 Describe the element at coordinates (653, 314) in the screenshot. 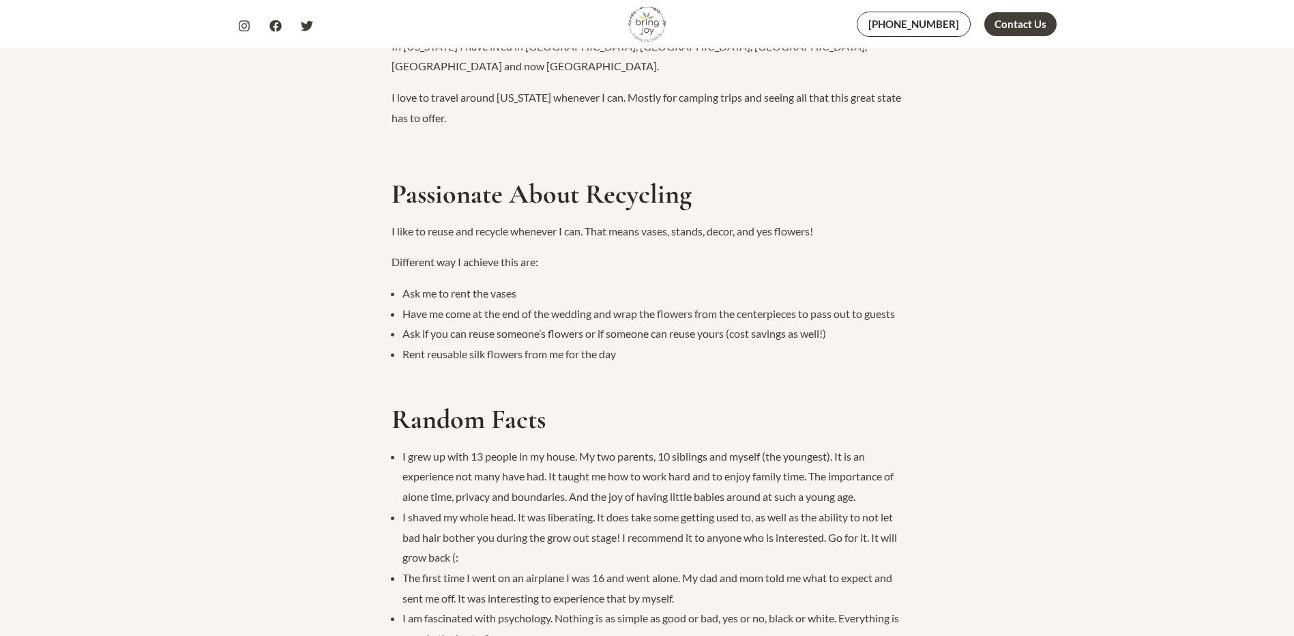

I see `li: Have me come at the end of the wedding and wrap the flowers from the centerpieces to pass out to ...` at that location.